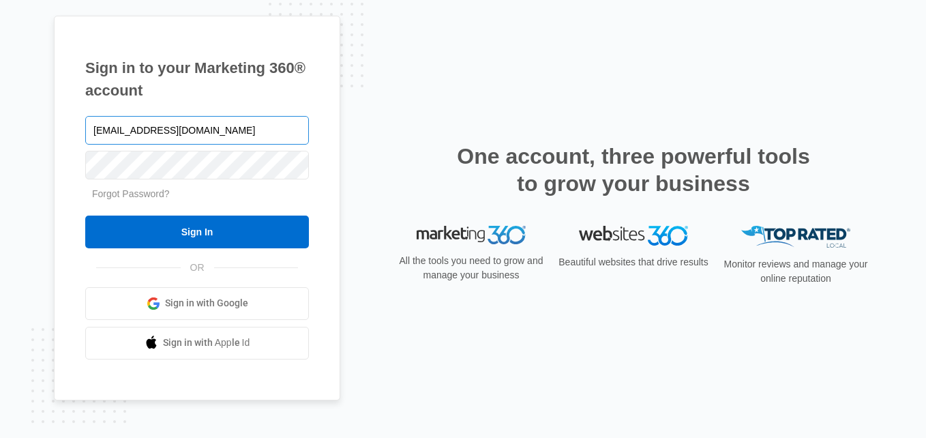 This screenshot has width=926, height=438. Describe the element at coordinates (471, 268) in the screenshot. I see `p: All the tools you need to grow and manage your business` at that location.